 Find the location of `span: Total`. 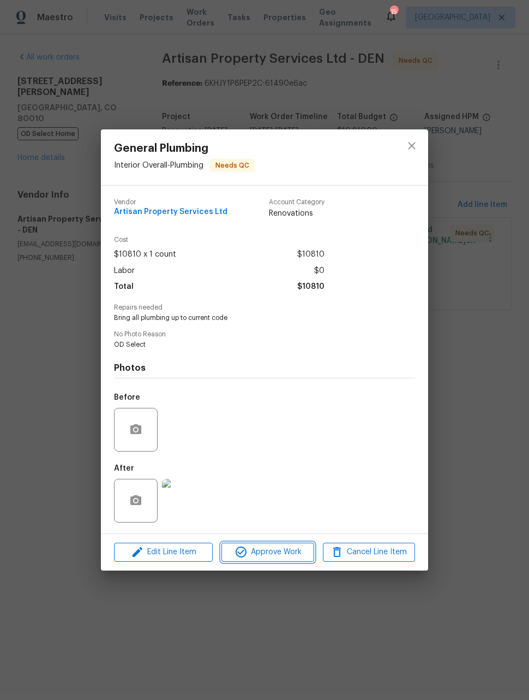

span: Total is located at coordinates (124, 287).